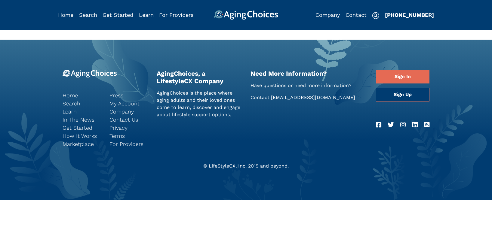 Image resolution: width=492 pixels, height=248 pixels. I want to click on img: search-icon.svg, so click(375, 16).